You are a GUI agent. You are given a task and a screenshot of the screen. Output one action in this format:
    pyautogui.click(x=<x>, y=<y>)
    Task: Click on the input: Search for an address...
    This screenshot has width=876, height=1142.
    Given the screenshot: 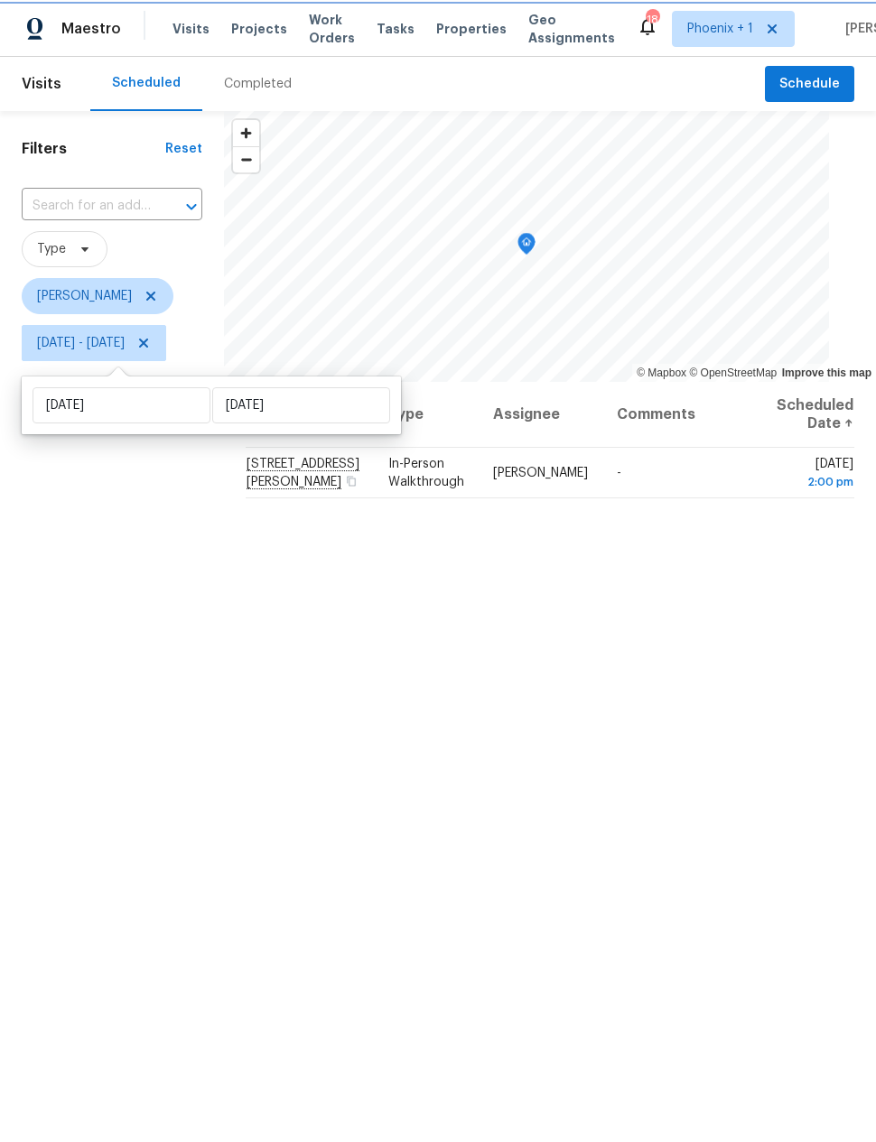 What is the action you would take?
    pyautogui.click(x=87, y=206)
    